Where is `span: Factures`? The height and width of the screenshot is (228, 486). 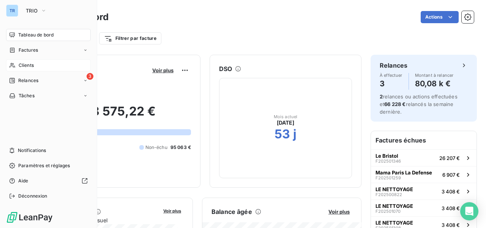 span: Factures is located at coordinates (28, 50).